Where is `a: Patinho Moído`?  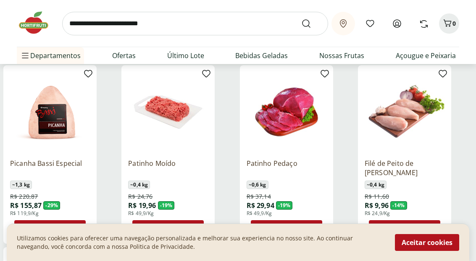 a: Patinho Moído is located at coordinates (168, 168).